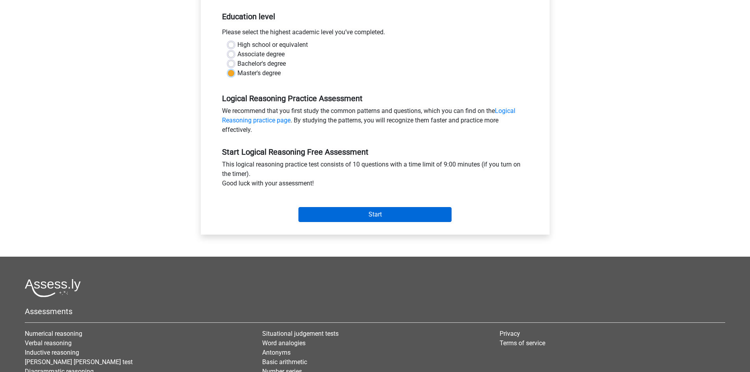 The height and width of the screenshot is (372, 750). What do you see at coordinates (375, 176) in the screenshot?
I see `div: This logical reasoning practice test consists of 10 questions with a time limit of 9:00 minutes (...` at bounding box center [375, 176].